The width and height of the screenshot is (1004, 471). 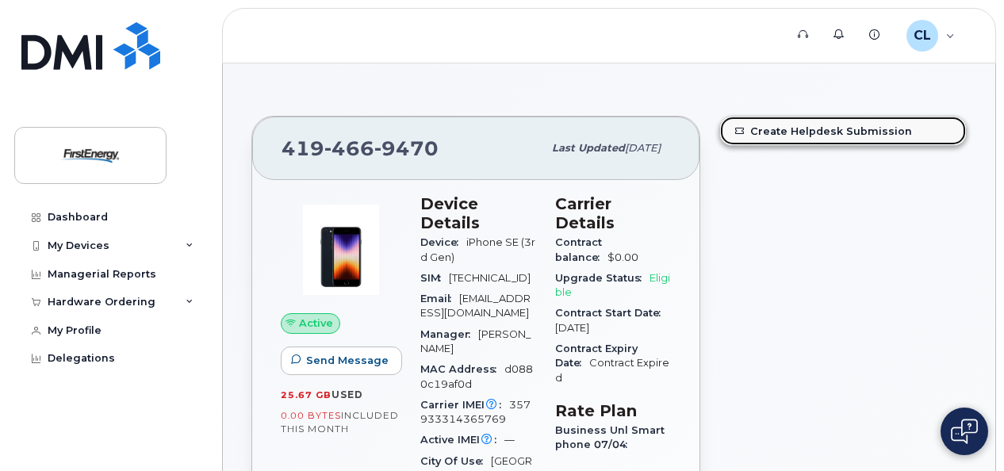 I want to click on span: Active IMEI, so click(x=462, y=439).